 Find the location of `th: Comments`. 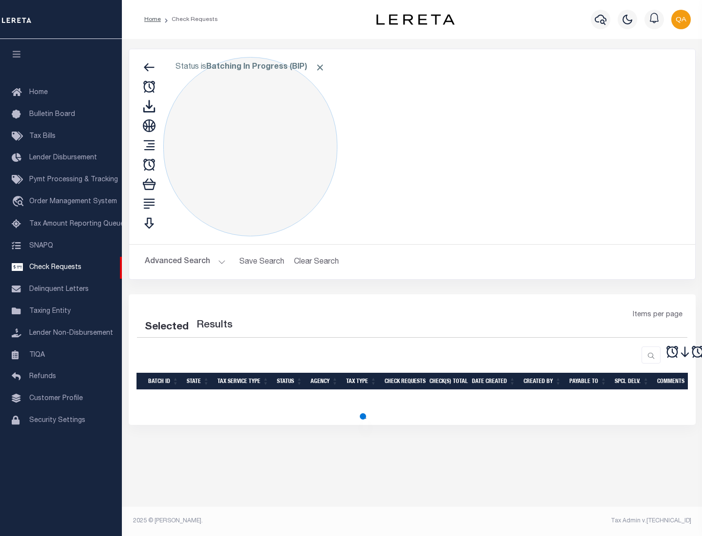

th: Comments is located at coordinates (675, 381).